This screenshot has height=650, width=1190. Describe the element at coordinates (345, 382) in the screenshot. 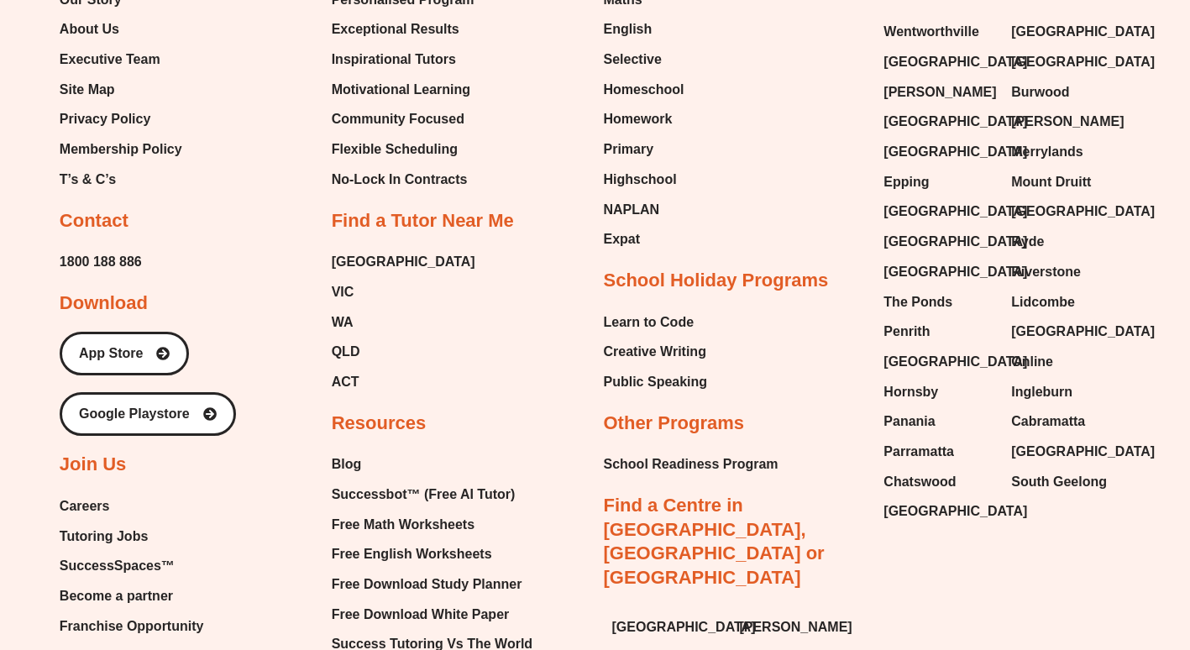

I see `span: ACT` at that location.